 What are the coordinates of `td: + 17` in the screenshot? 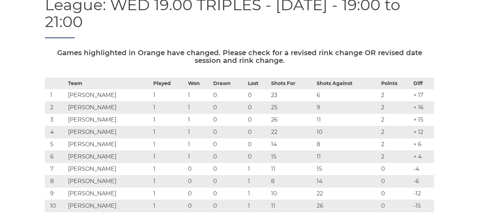 It's located at (423, 95).